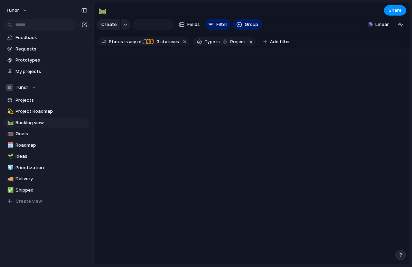  What do you see at coordinates (47, 111) in the screenshot?
I see `div: 💫Project Roadmap` at bounding box center [47, 111].